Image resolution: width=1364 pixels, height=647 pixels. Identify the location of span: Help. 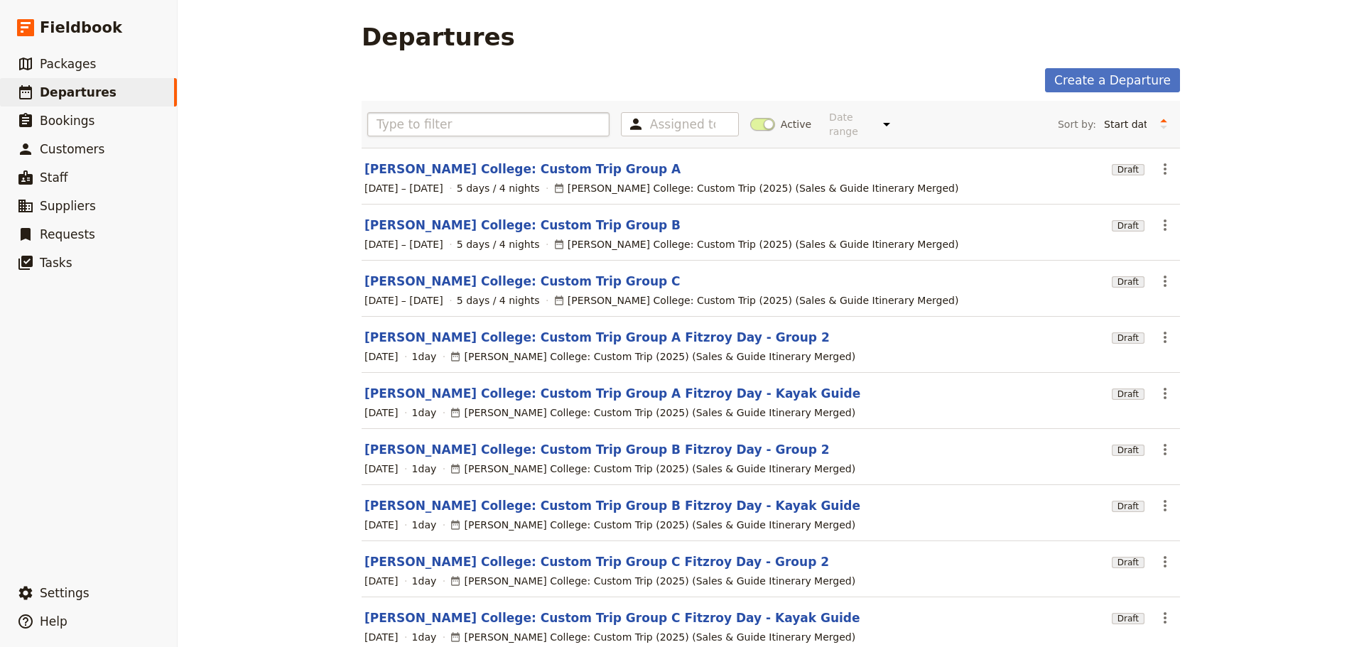
(53, 622).